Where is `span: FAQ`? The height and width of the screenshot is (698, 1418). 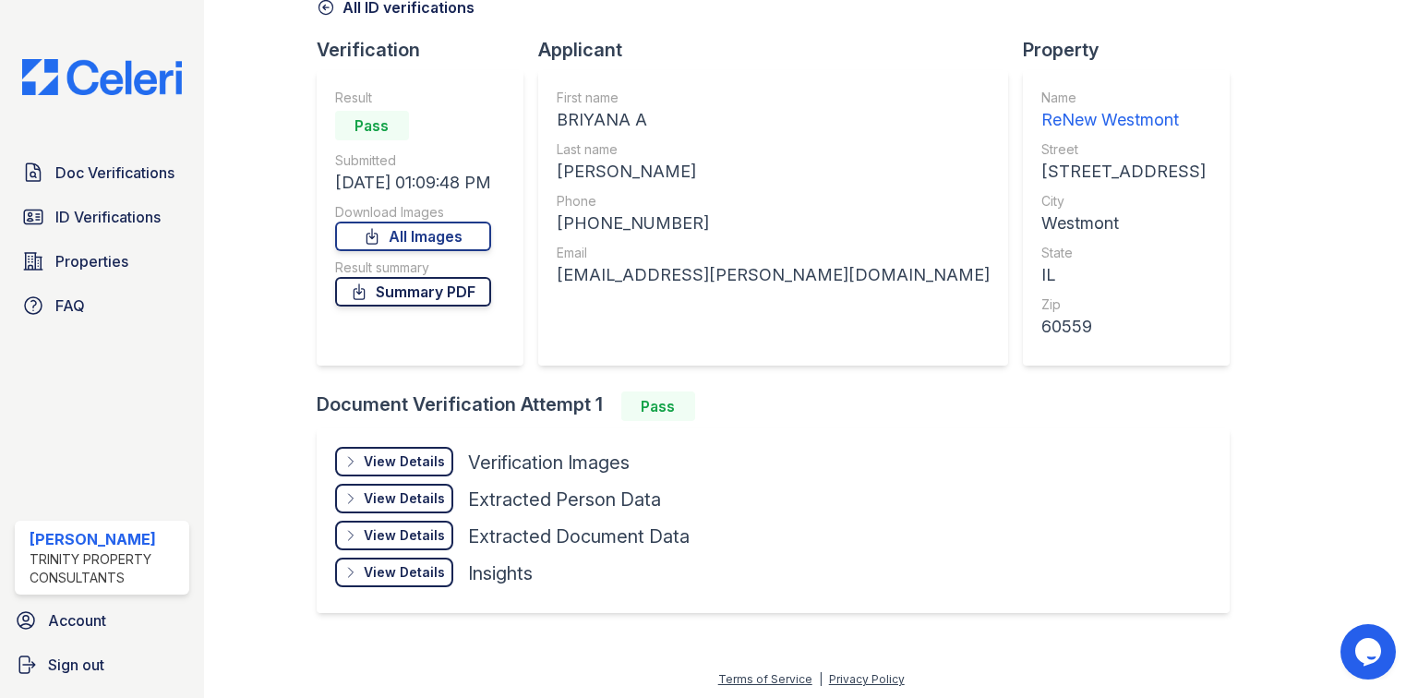
span: FAQ is located at coordinates (70, 306).